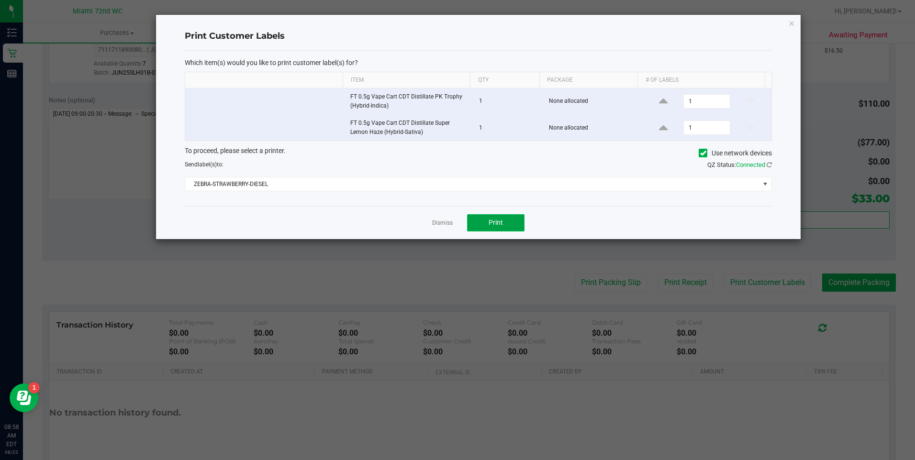  I want to click on span: label(s), so click(207, 165).